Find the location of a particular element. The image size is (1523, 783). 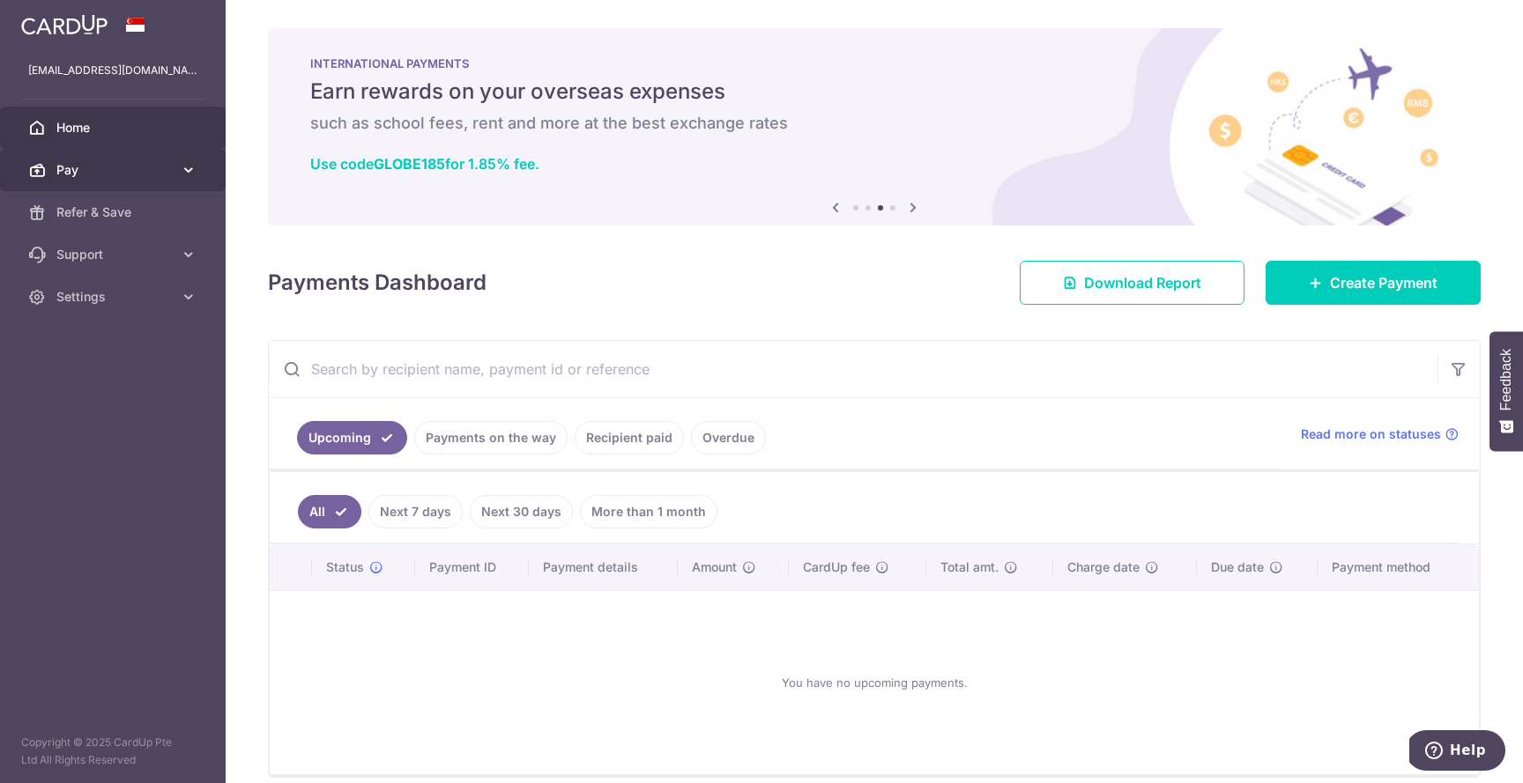

button: Feedback - Show survey is located at coordinates (1506, 391).